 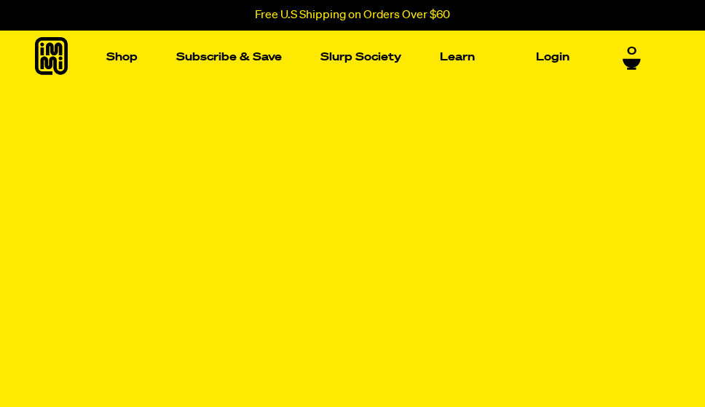 I want to click on nav: Main navigation, so click(x=338, y=57).